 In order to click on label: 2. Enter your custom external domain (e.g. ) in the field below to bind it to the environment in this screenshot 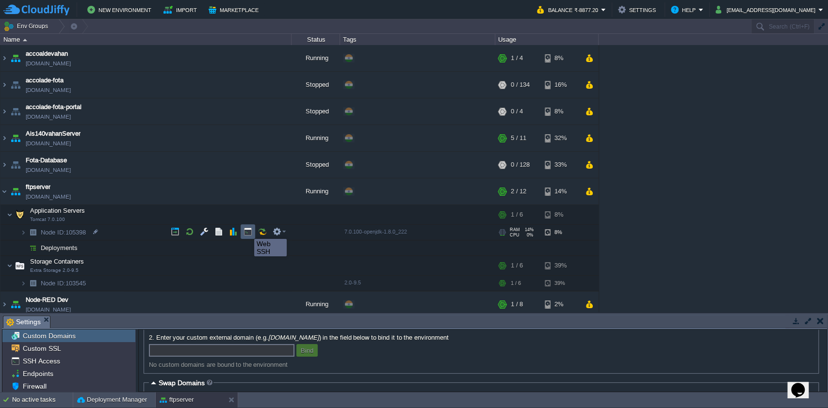, I will do `click(481, 338)`.